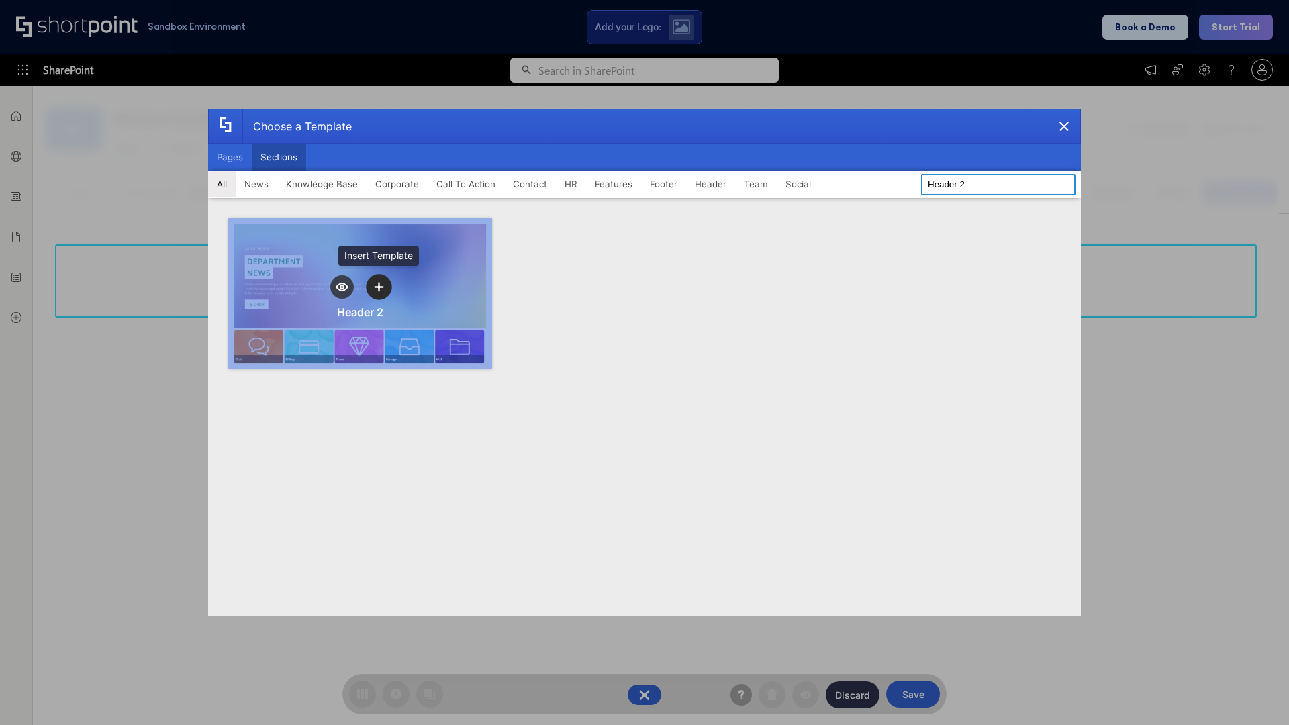 Image resolution: width=1289 pixels, height=725 pixels. What do you see at coordinates (222, 184) in the screenshot?
I see `button: All` at bounding box center [222, 184].